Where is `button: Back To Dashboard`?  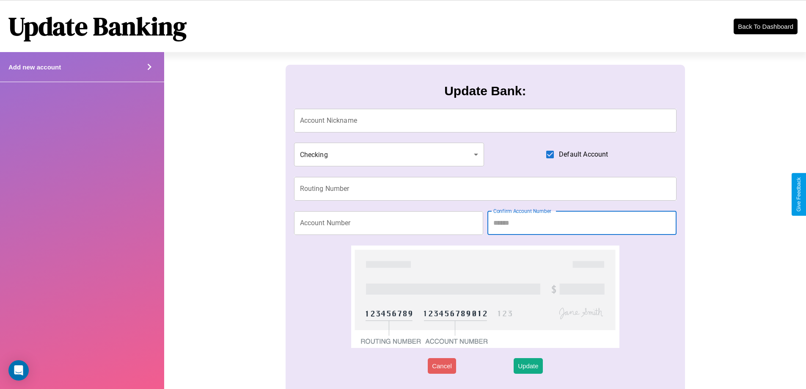 button: Back To Dashboard is located at coordinates (765, 26).